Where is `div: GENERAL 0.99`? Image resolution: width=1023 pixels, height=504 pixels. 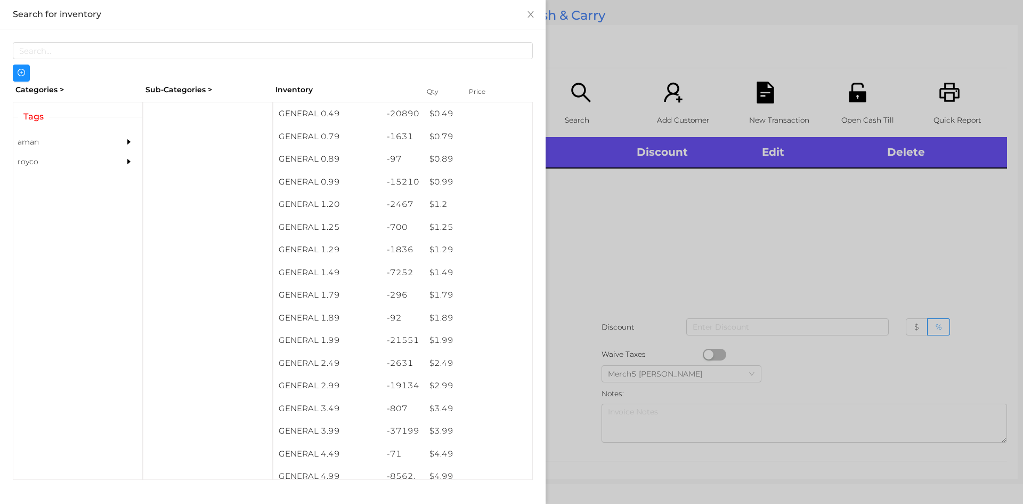 div: GENERAL 0.99 is located at coordinates (327, 182).